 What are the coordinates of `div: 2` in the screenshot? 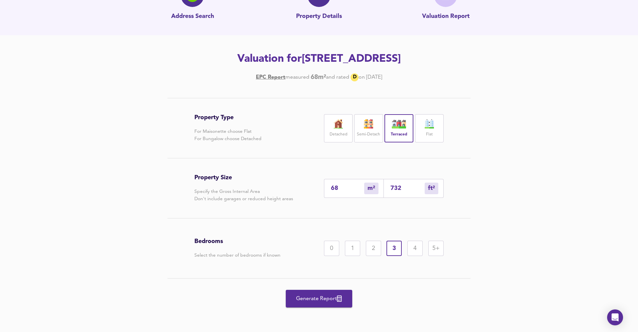 It's located at (374, 249).